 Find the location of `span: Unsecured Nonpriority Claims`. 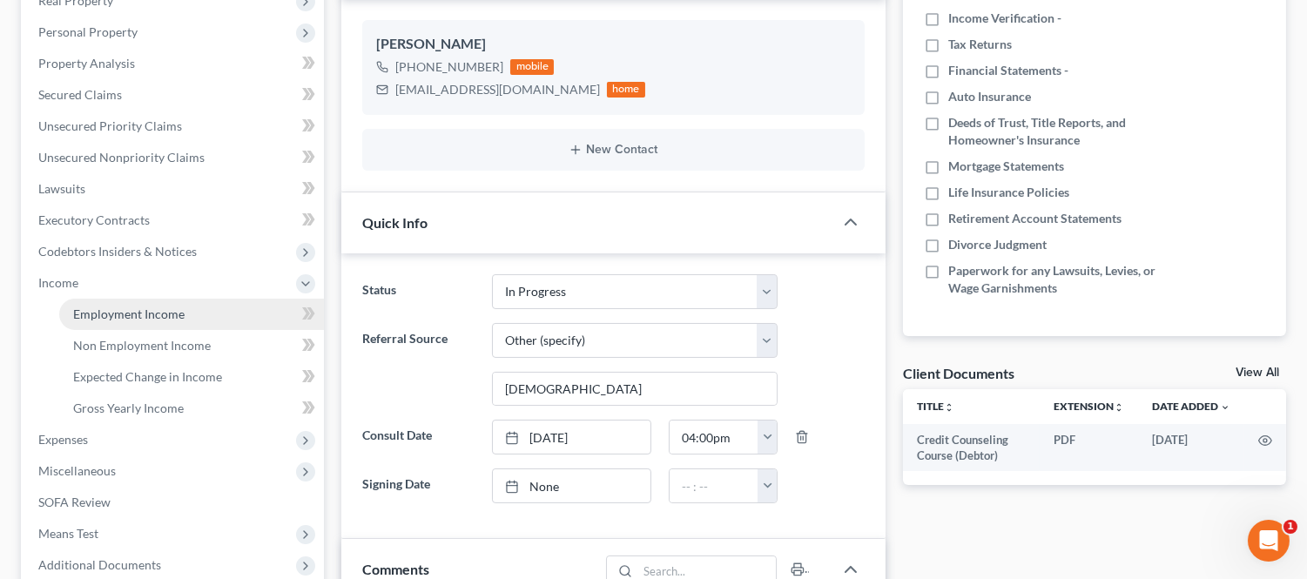

span: Unsecured Nonpriority Claims is located at coordinates (121, 157).